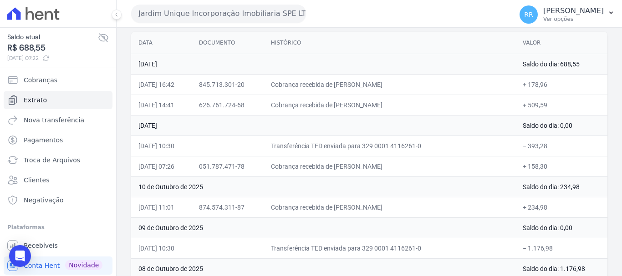 The width and height of the screenshot is (622, 276). I want to click on span: RR, so click(528, 15).